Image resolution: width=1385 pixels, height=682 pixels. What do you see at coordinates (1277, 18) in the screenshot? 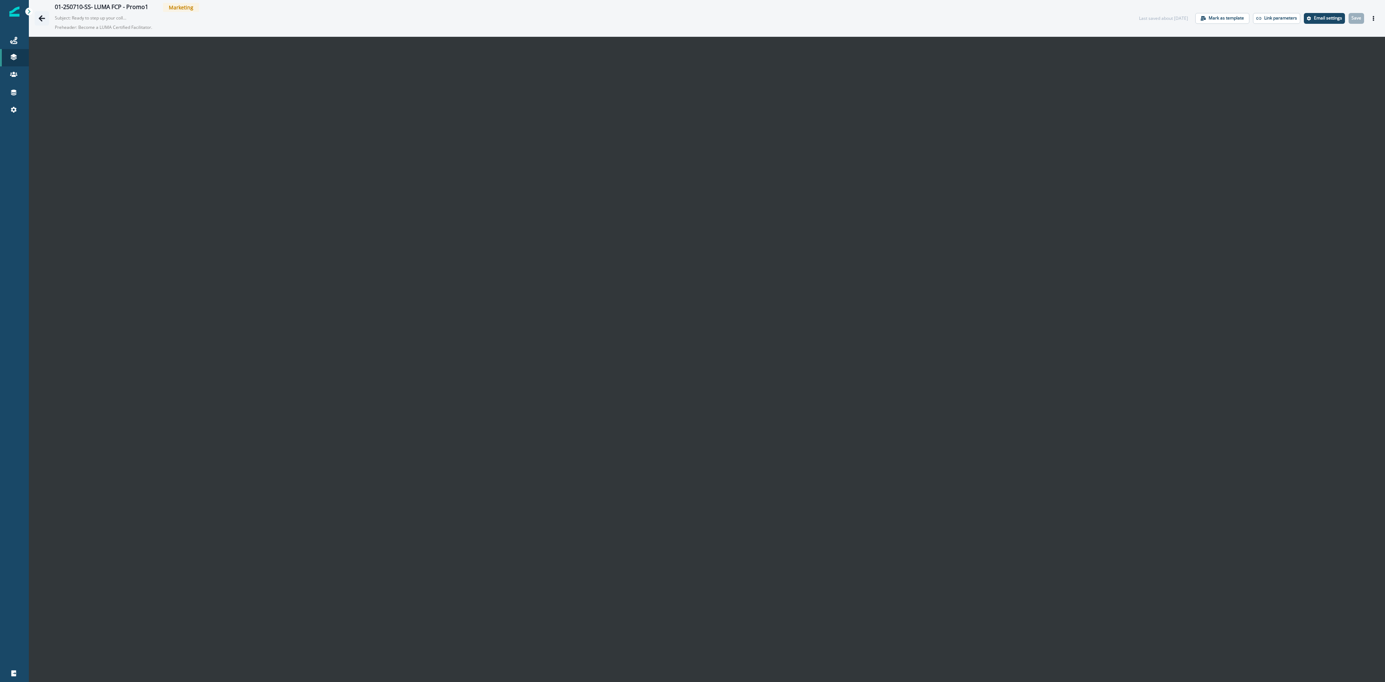
I see `button: Link parameters` at bounding box center [1277, 18].